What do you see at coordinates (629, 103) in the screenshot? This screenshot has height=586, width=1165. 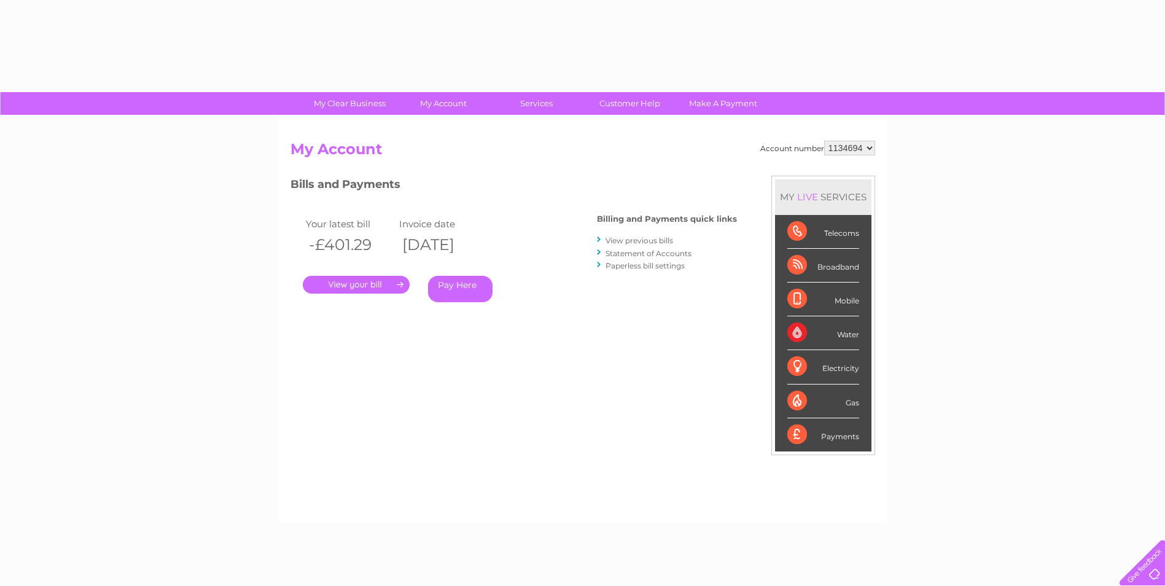 I see `a: Customer Help` at bounding box center [629, 103].